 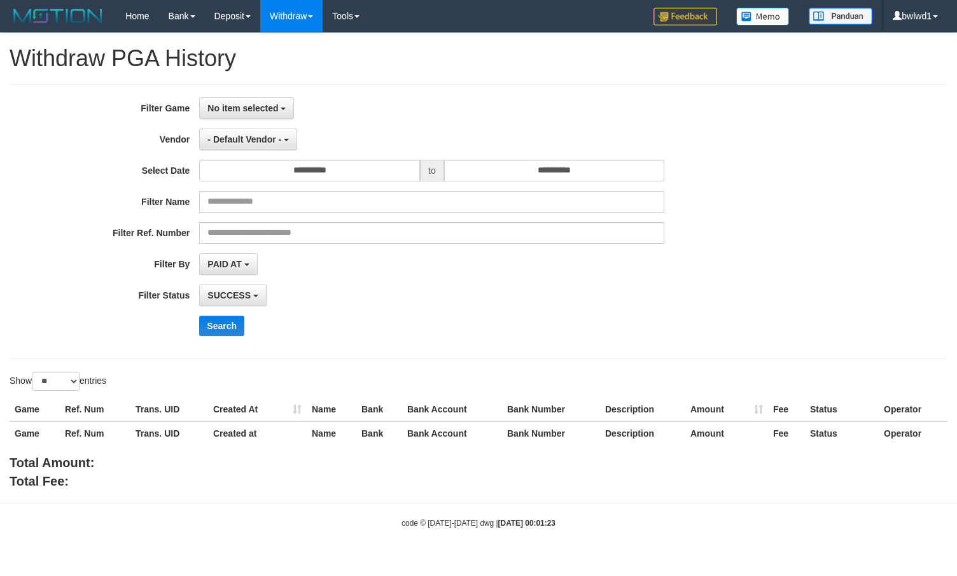 What do you see at coordinates (841, 16) in the screenshot?
I see `img: panduan.png` at bounding box center [841, 16].